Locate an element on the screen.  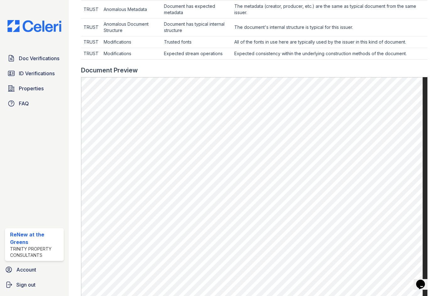
a: ID Verifications is located at coordinates (34, 73).